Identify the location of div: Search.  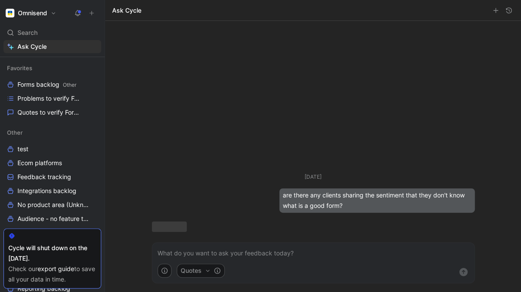
(52, 33).